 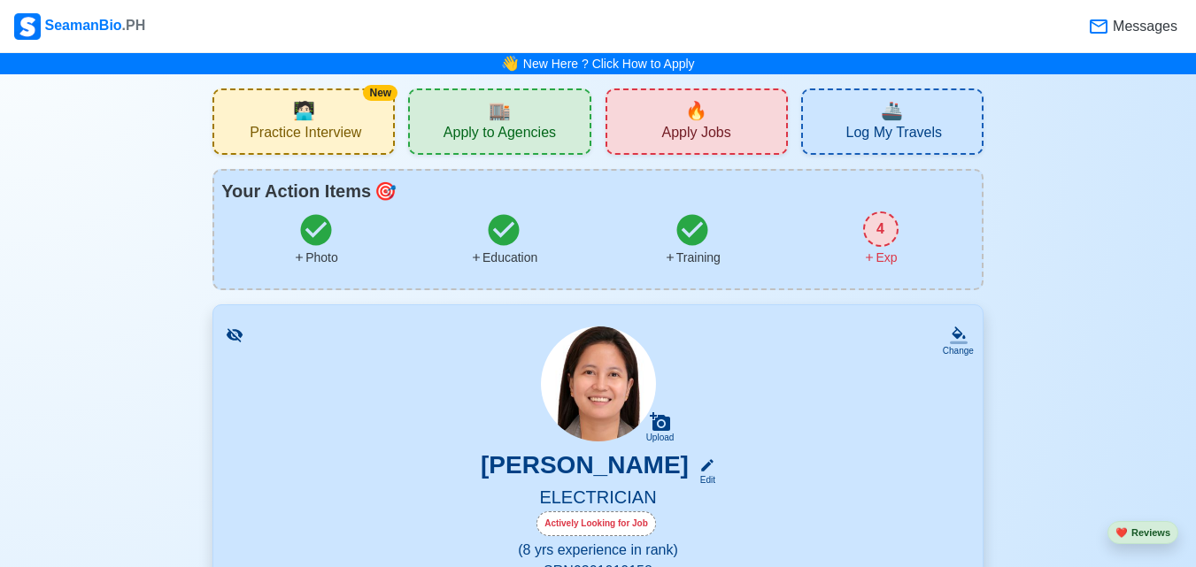 What do you see at coordinates (499, 135) in the screenshot?
I see `span: Apply to Agencies` at bounding box center [499, 135].